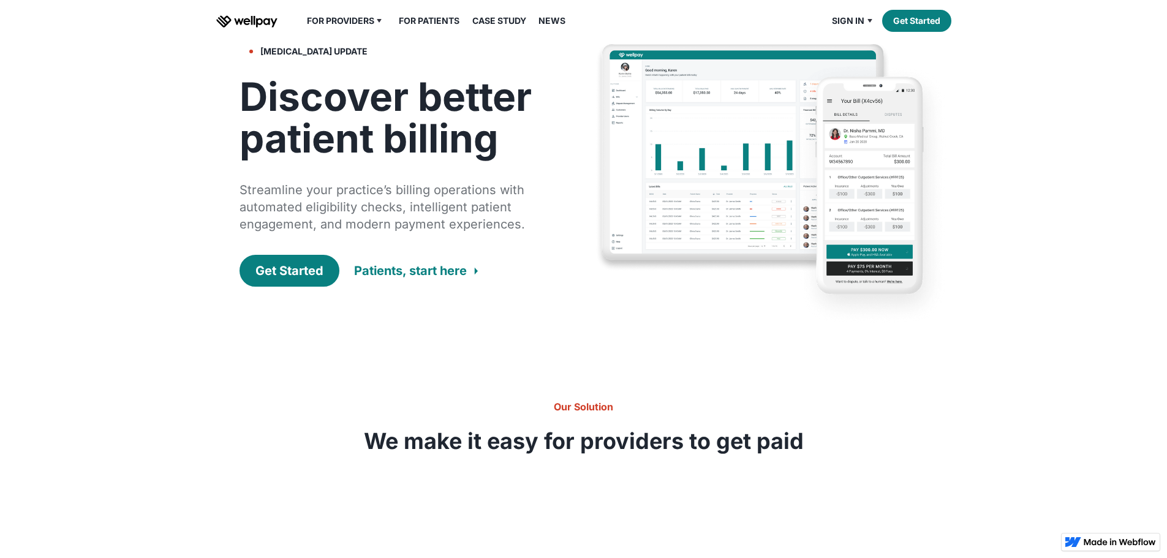  What do you see at coordinates (499, 21) in the screenshot?
I see `a: Case Study` at bounding box center [499, 21].